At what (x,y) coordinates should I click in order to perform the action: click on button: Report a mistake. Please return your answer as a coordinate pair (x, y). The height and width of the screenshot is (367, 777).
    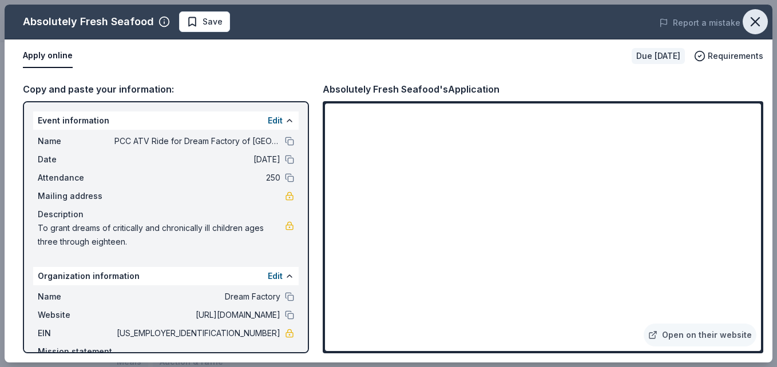
    Looking at the image, I should click on (700, 23).